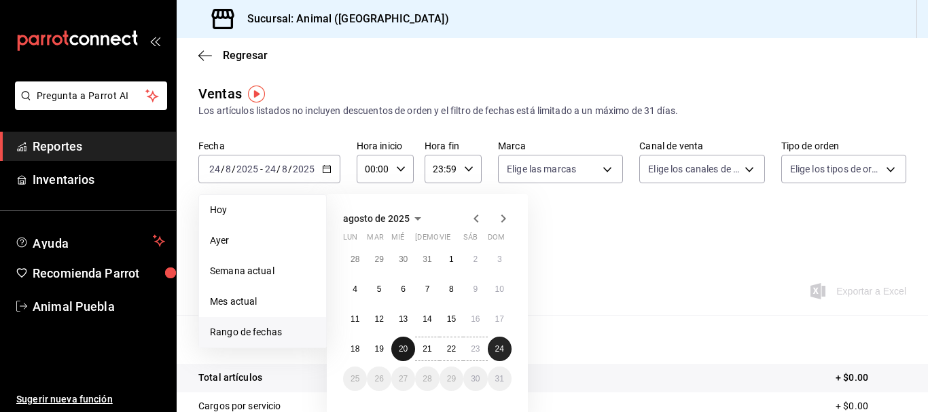 This screenshot has width=928, height=412. I want to click on abbr: 31 de agosto de 2025, so click(499, 379).